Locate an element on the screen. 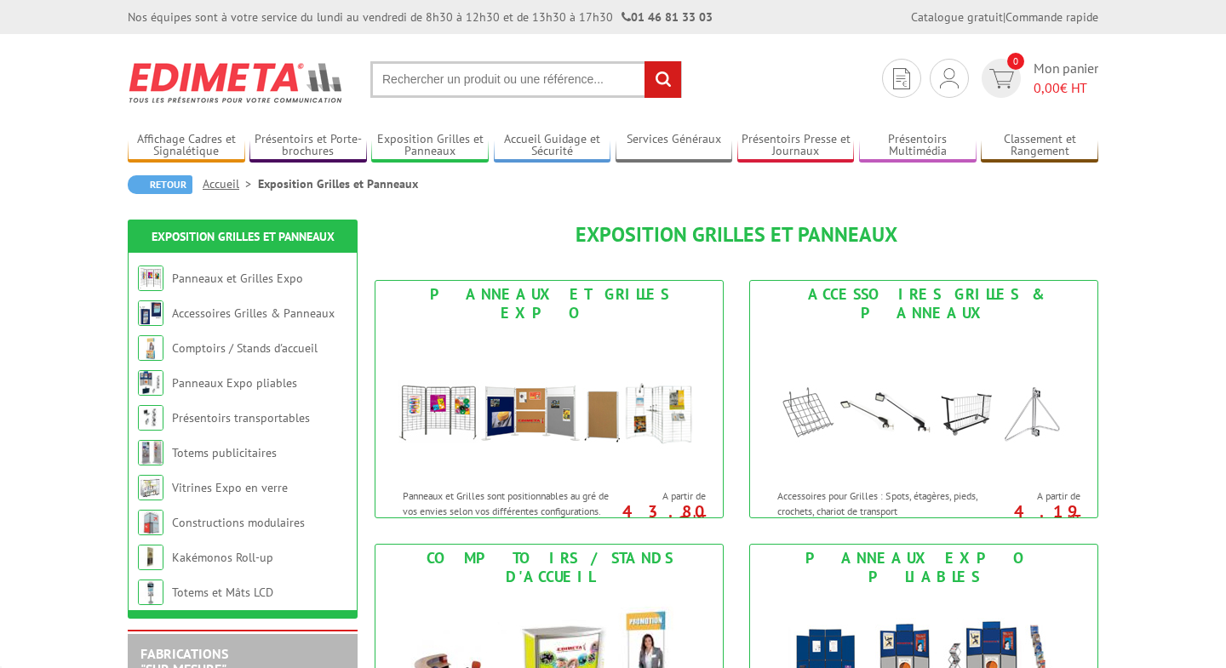 Image resolution: width=1226 pixels, height=668 pixels. a: Services Généraux is located at coordinates (674, 146).